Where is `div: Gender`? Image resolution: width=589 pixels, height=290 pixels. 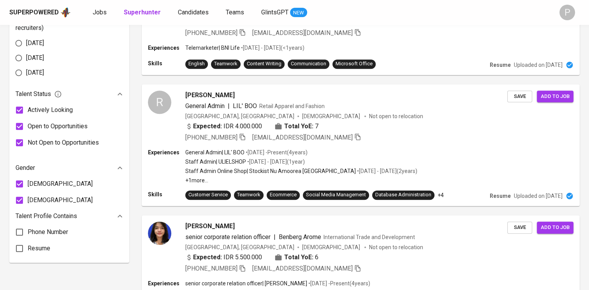 div: Gender is located at coordinates (69, 168).